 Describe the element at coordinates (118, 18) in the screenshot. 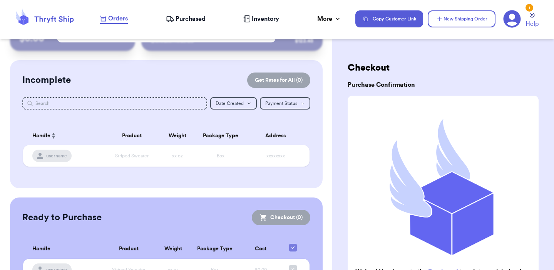

I see `span: Orders` at that location.